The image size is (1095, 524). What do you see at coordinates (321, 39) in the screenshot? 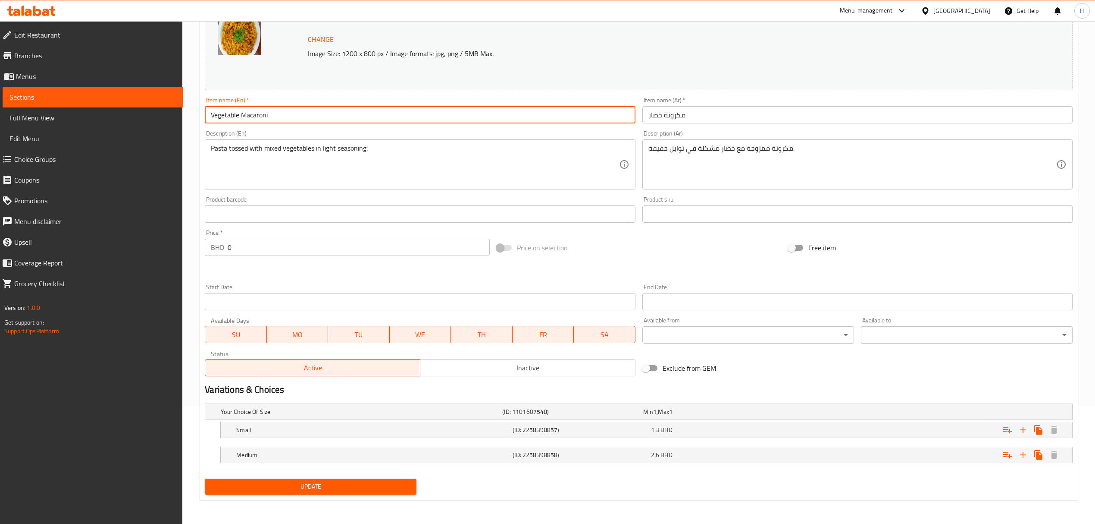
I see `span: Change` at bounding box center [321, 39].